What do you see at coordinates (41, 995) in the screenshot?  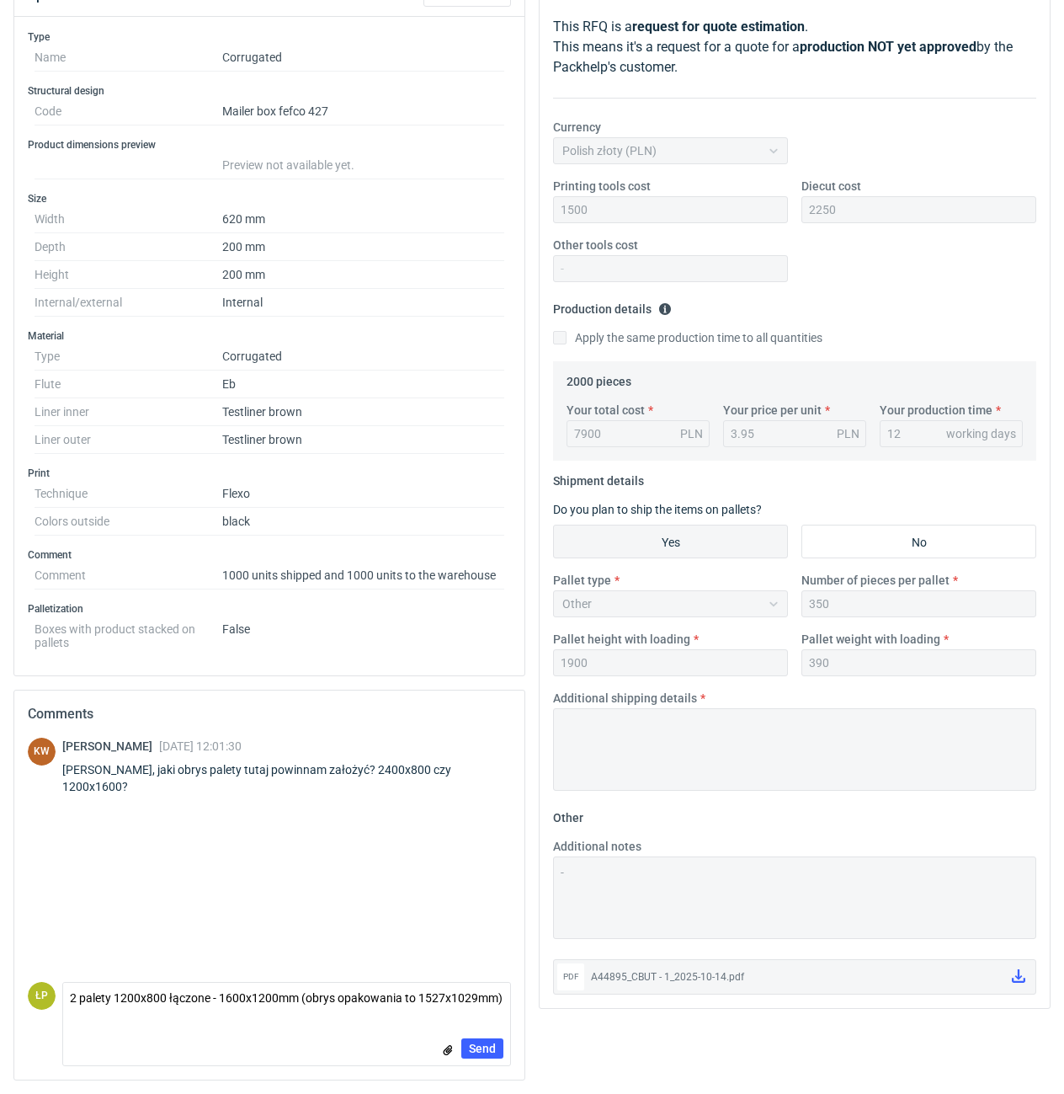 I see `figcaption: ŁP` at bounding box center [41, 995].